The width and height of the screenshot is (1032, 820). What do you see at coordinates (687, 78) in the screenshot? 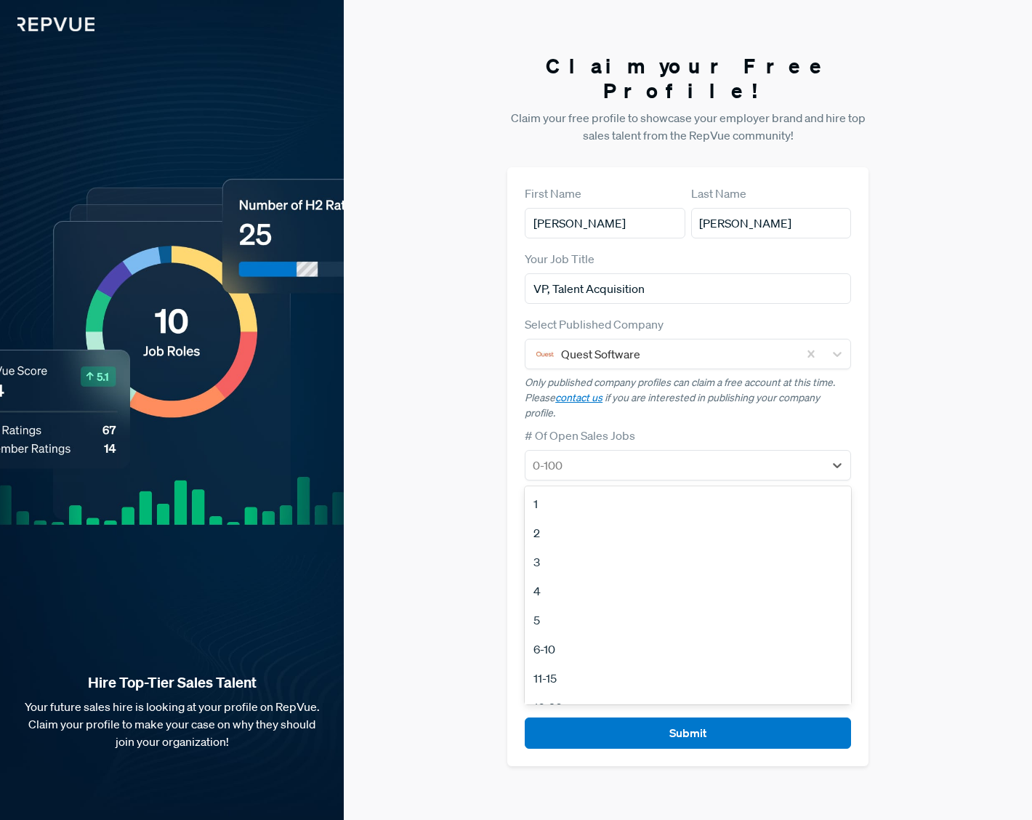
I see `h3: Claim your Free Profile!` at bounding box center [687, 78].